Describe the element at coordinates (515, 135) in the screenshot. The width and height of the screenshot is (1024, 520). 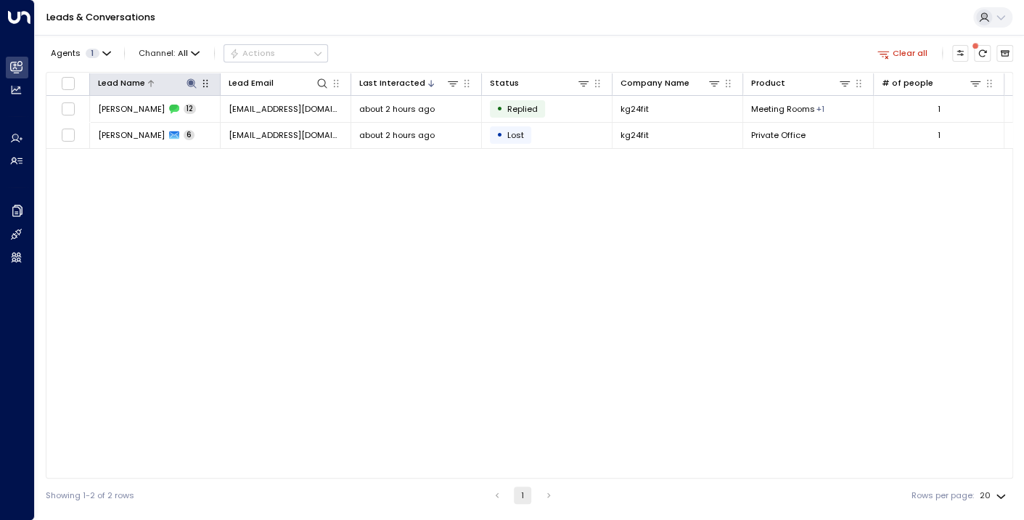
I see `span: Lost` at that location.